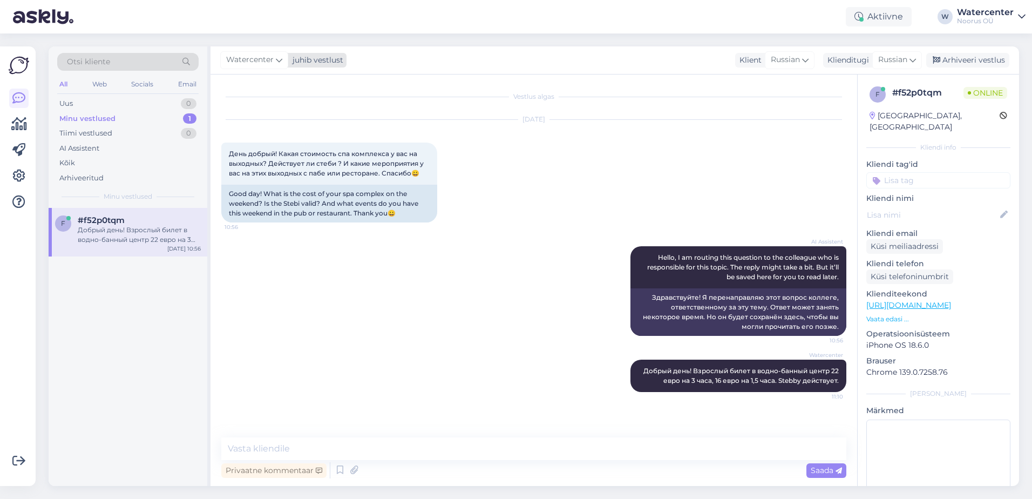  I want to click on a: WatercenterNoorus OÜ, so click(991, 17).